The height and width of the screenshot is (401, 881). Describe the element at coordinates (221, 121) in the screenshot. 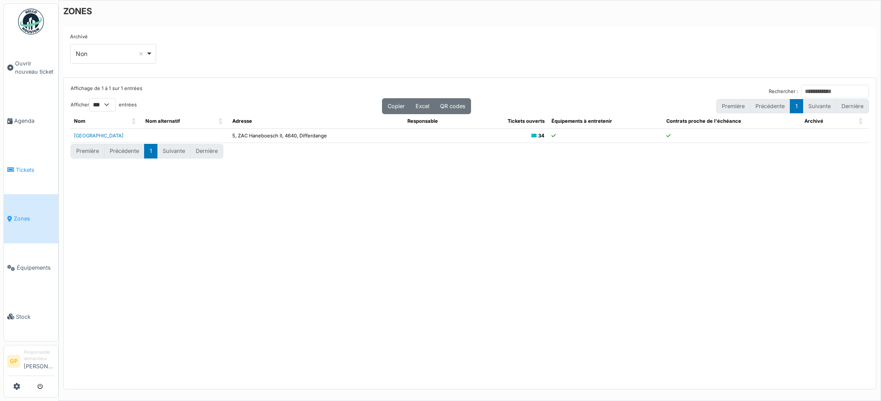

I see `span: Nom alternatif: Activate to sort` at that location.